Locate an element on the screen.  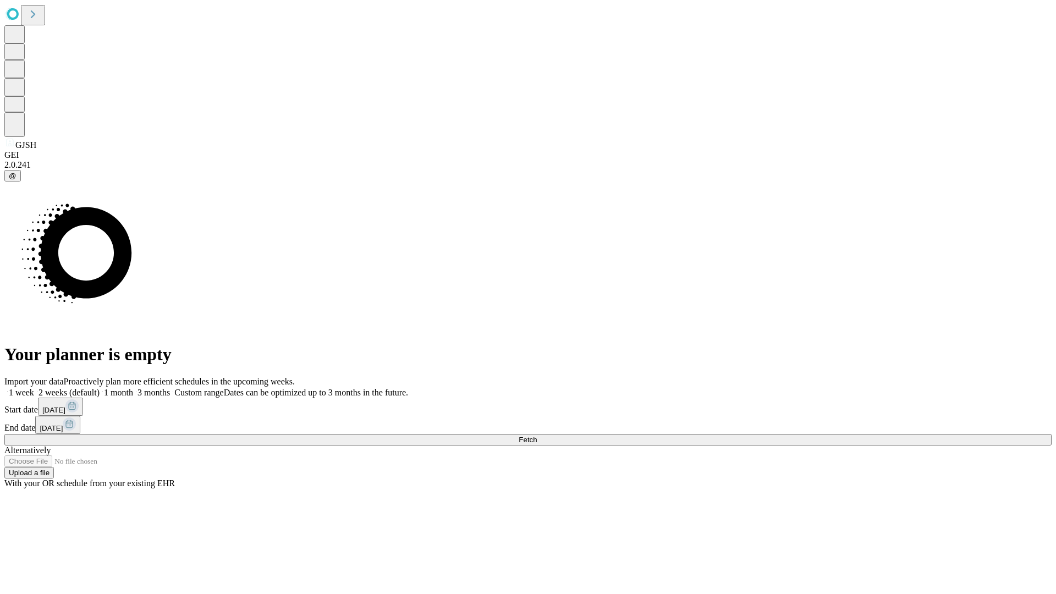
span: Dates can be optimized up to 3 months in the future. is located at coordinates (316, 392).